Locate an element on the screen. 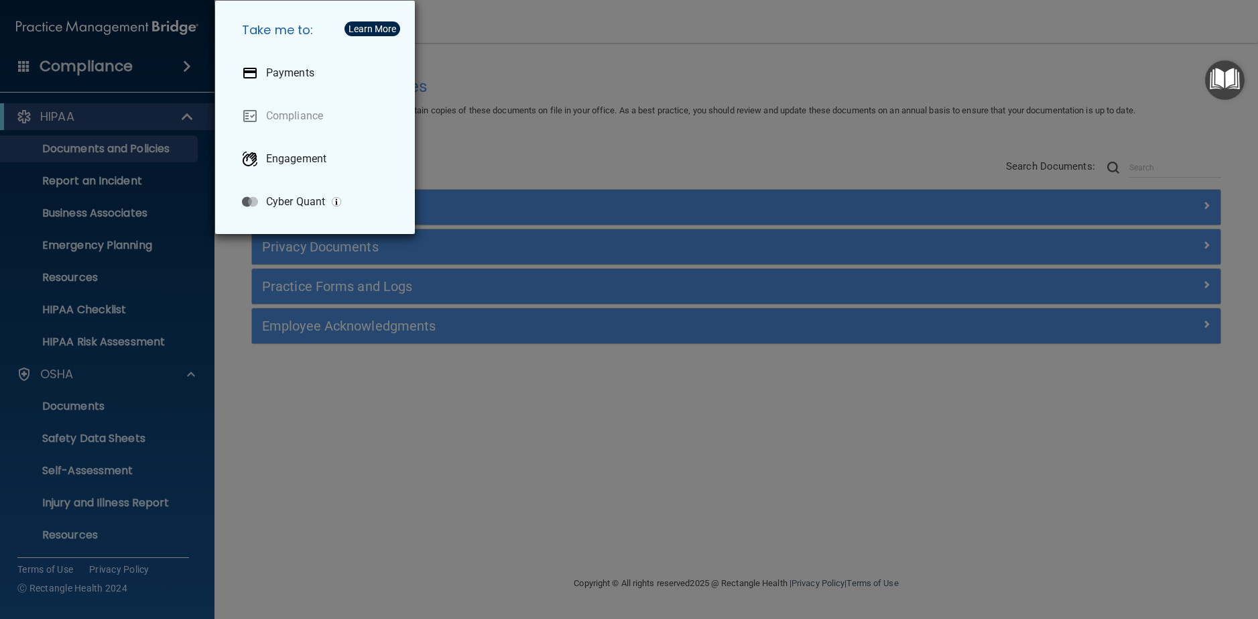  a: Payments is located at coordinates (318, 73).